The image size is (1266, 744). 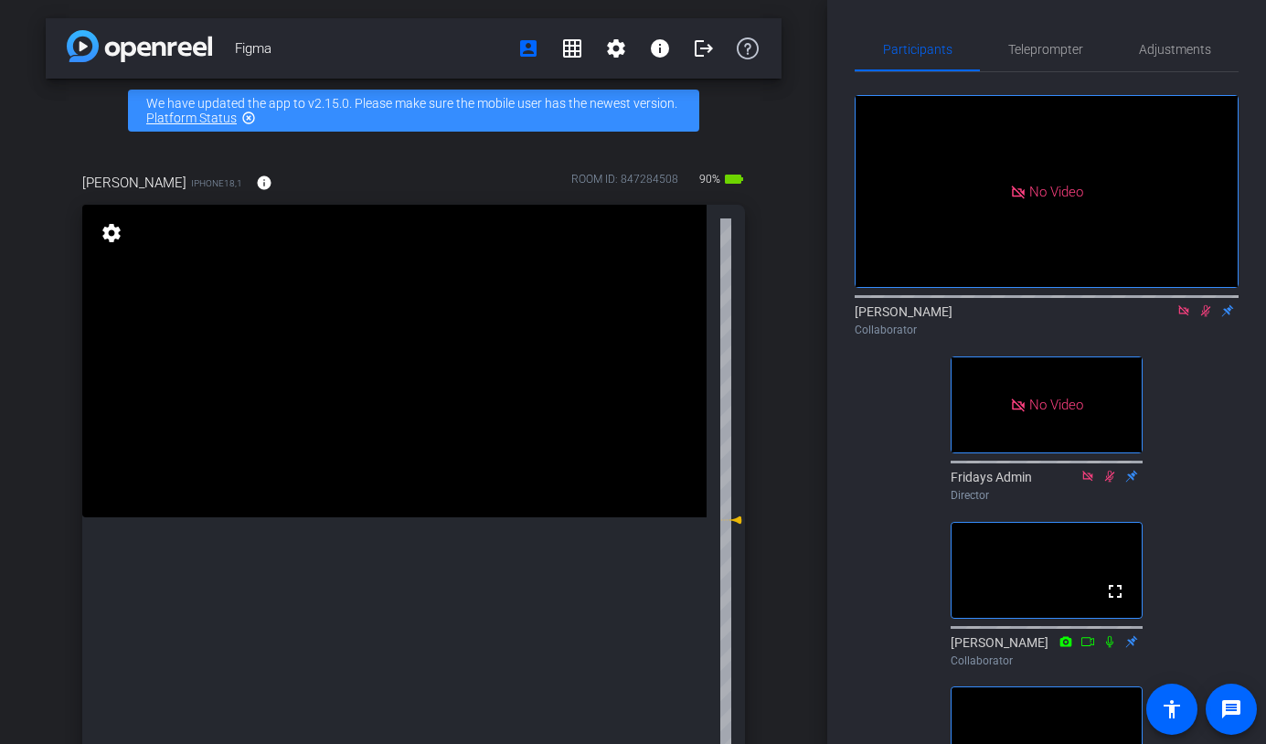 What do you see at coordinates (918, 49) in the screenshot?
I see `span: Participants` at bounding box center [918, 49].